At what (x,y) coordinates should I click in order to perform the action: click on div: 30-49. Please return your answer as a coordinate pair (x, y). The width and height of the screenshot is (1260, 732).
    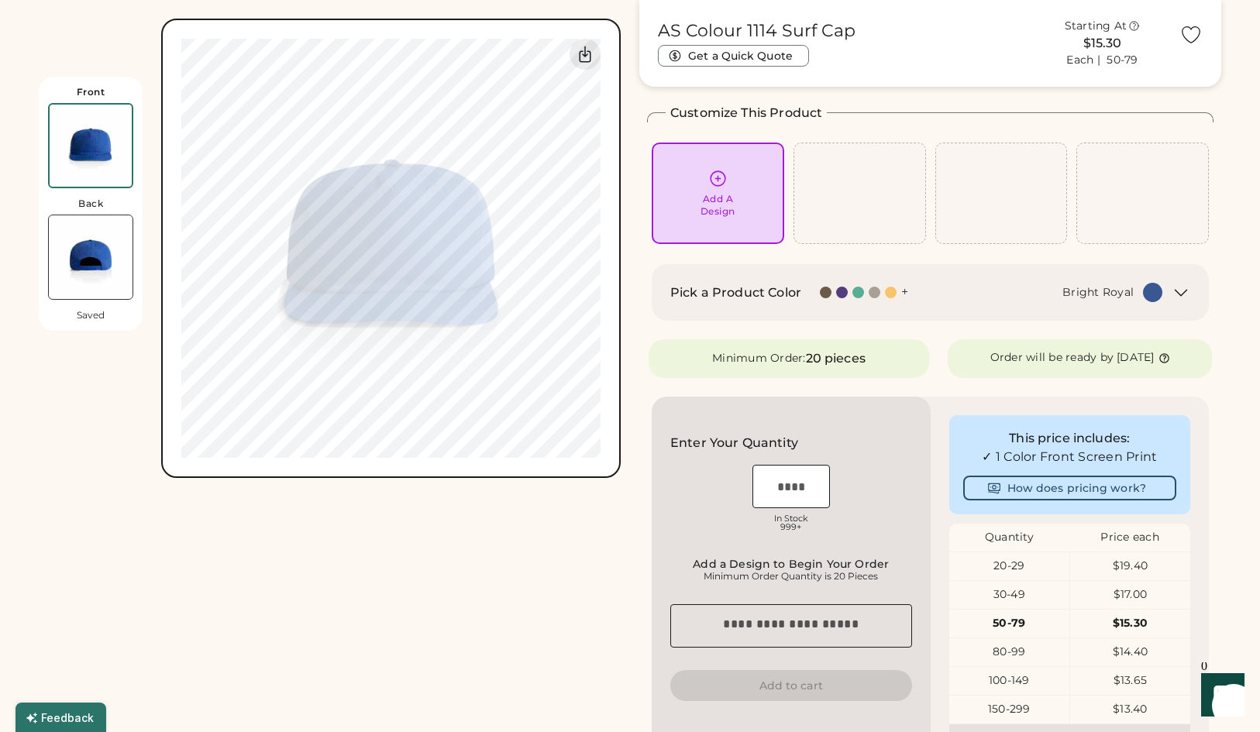
    Looking at the image, I should click on (1009, 595).